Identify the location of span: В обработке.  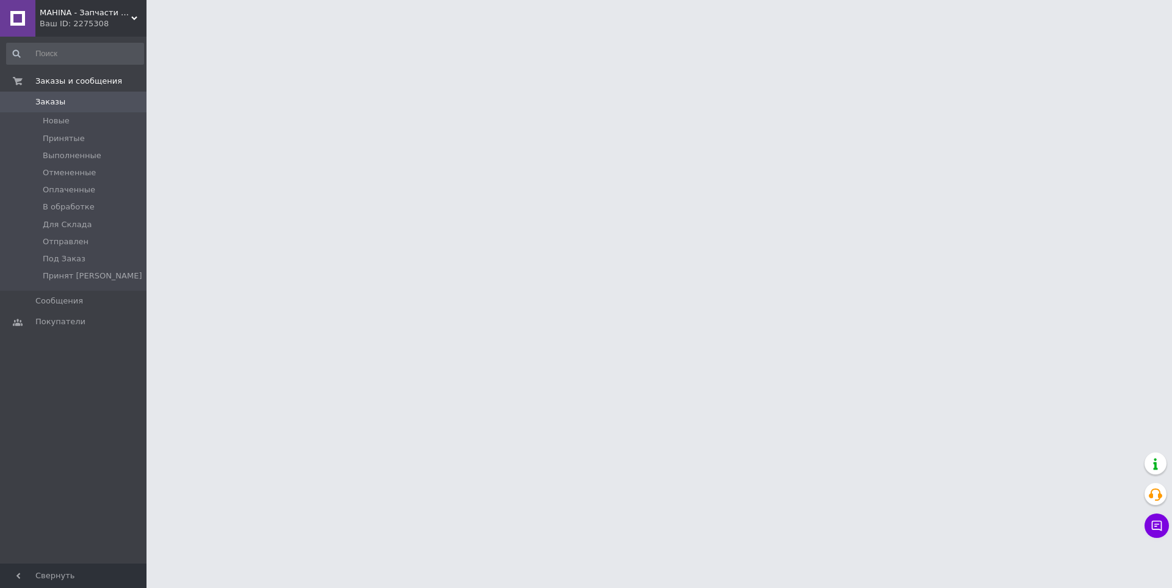
(68, 207).